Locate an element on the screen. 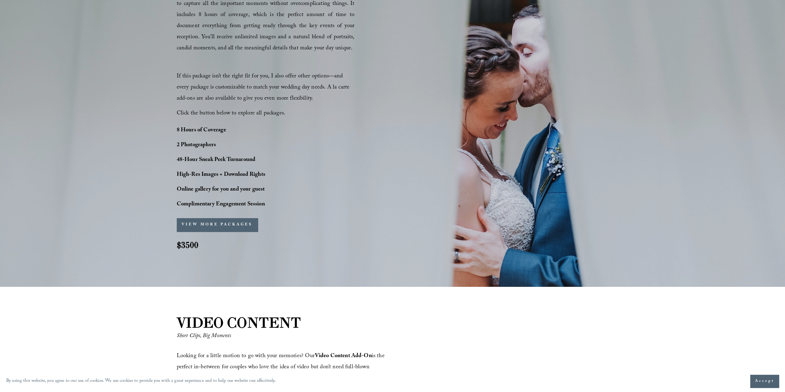 This screenshot has width=785, height=392. strong: VIDEO CONTENT is located at coordinates (239, 323).